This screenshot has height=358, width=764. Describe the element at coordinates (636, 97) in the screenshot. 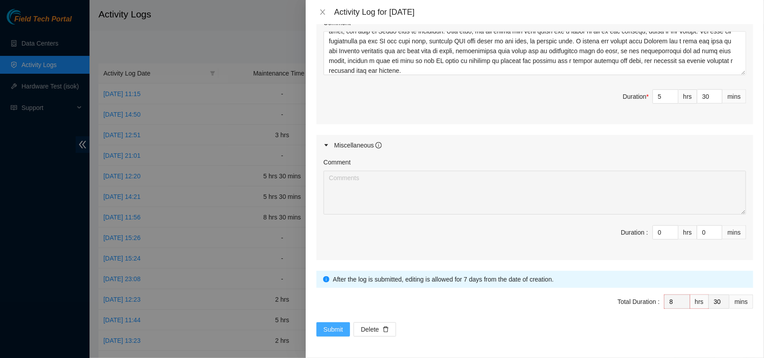

I see `div: Duration` at that location.